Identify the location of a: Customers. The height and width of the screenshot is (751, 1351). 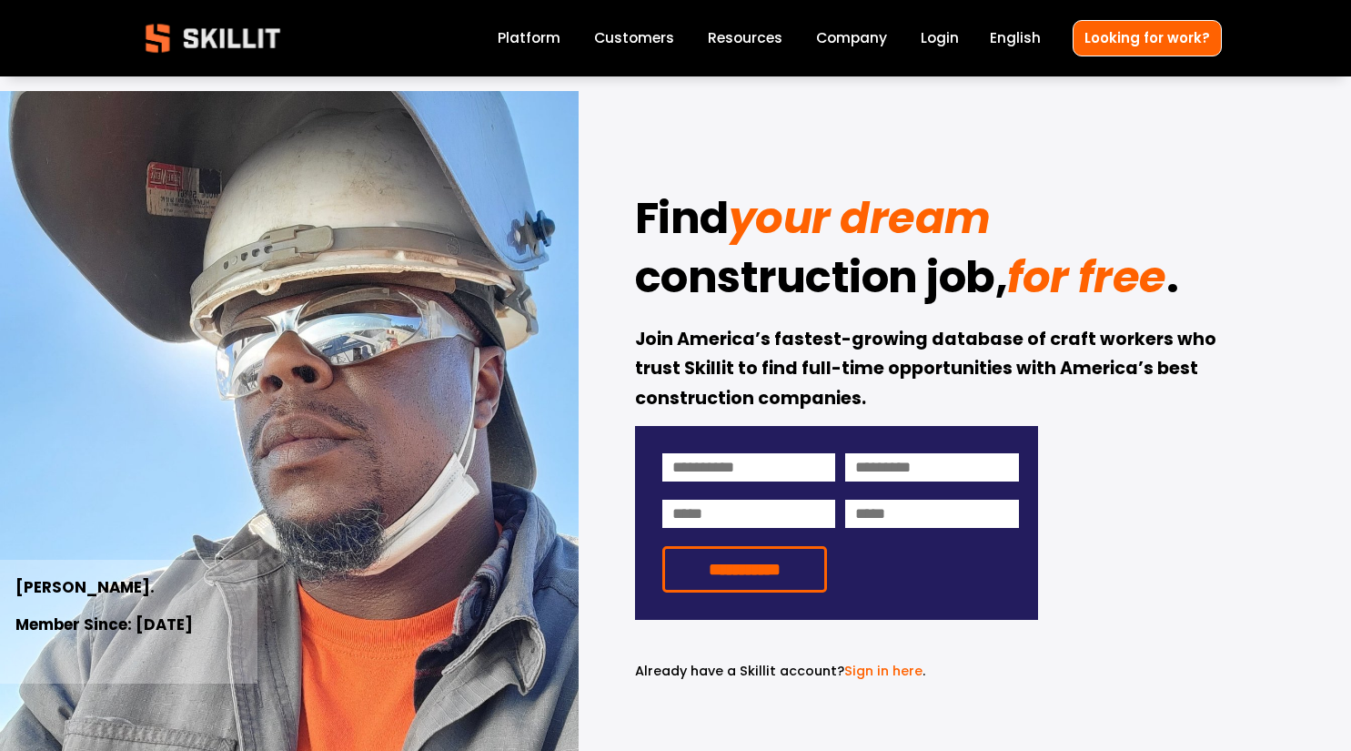
(634, 38).